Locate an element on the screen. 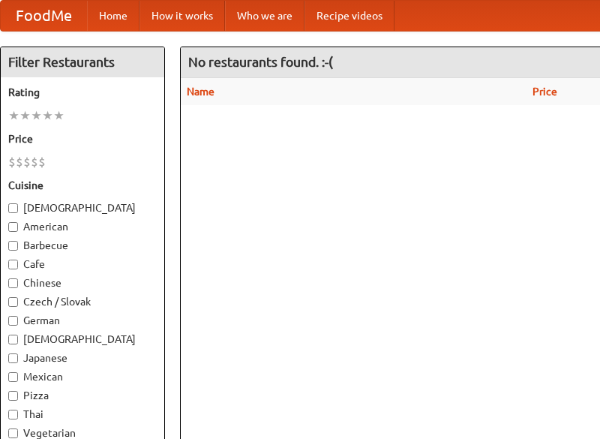  a: How it works is located at coordinates (182, 16).